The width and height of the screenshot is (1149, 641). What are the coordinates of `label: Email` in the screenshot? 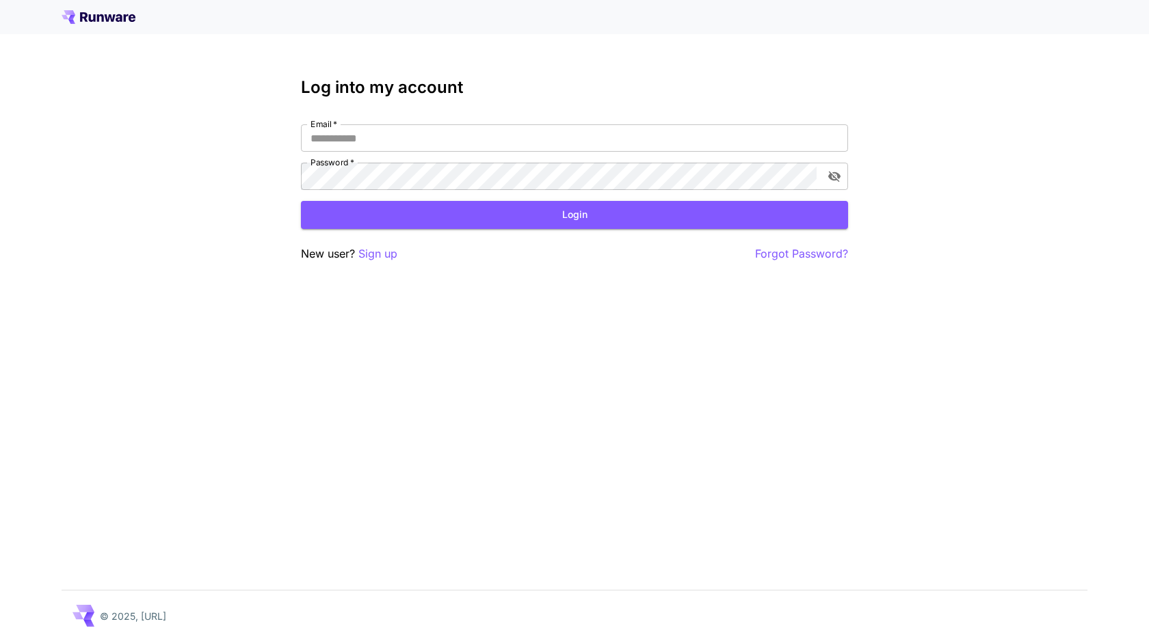 It's located at (323, 124).